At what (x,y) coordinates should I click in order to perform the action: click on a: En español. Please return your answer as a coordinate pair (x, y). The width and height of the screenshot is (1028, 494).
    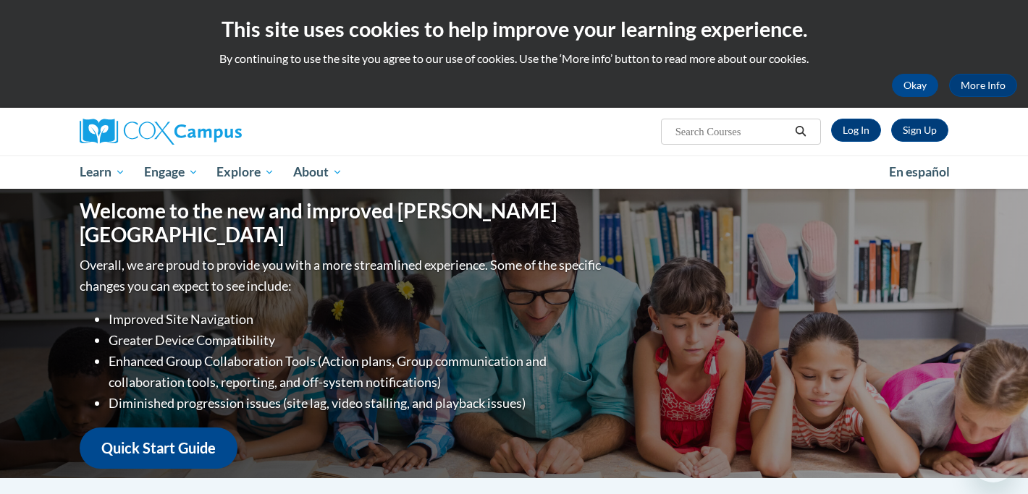
    Looking at the image, I should click on (919, 172).